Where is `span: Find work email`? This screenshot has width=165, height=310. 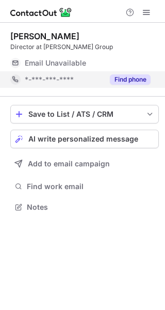
span: Find work email is located at coordinates (91, 186).